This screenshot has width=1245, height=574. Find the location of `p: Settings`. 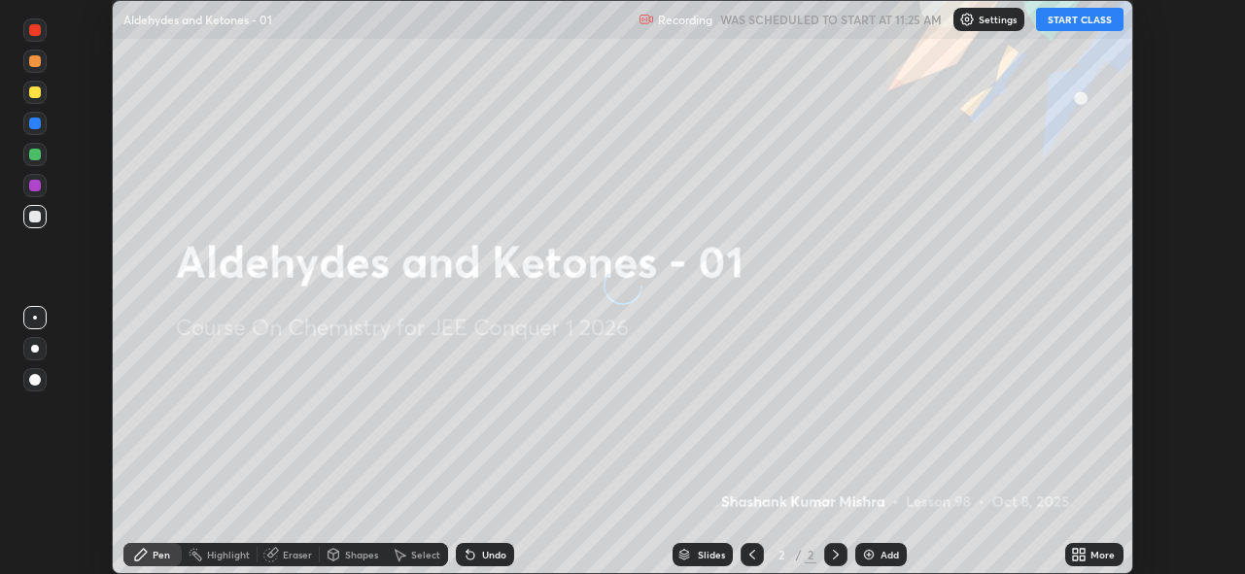

p: Settings is located at coordinates (997, 19).